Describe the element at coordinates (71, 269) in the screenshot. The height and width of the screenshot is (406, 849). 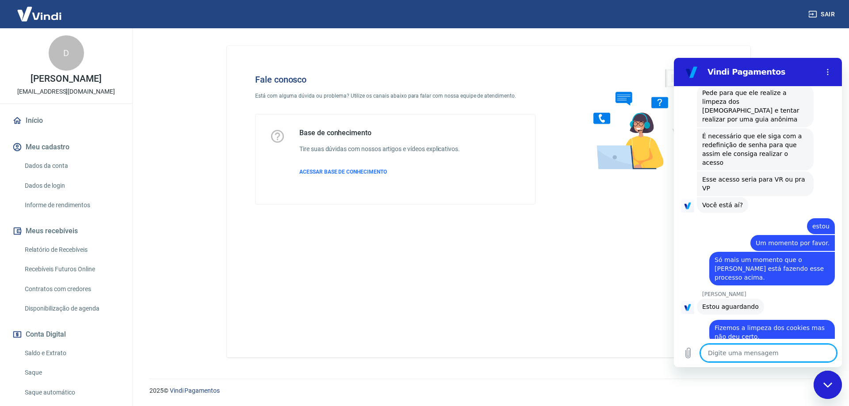
I see `a: Recebíveis Futuros Online` at that location.